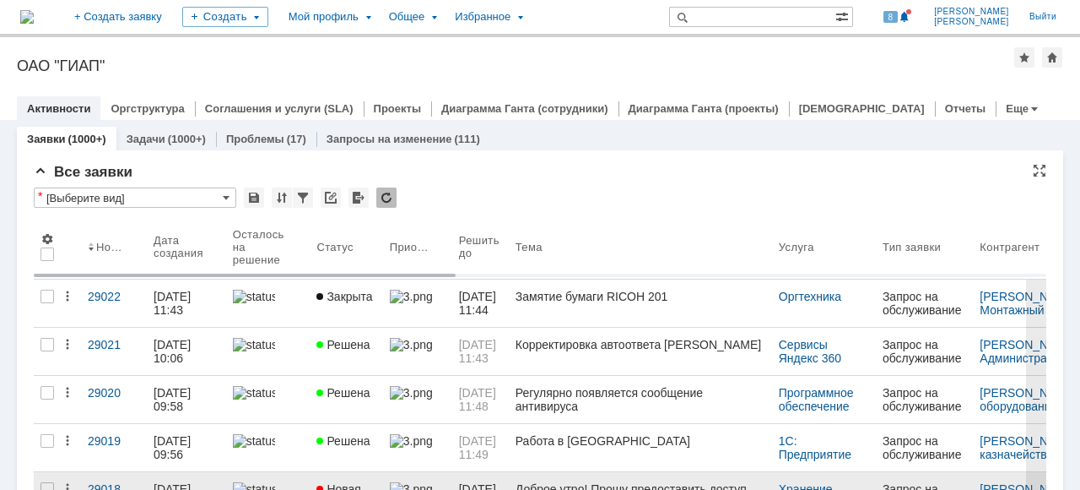  What do you see at coordinates (114, 296) in the screenshot?
I see `div: 29022` at bounding box center [114, 296].